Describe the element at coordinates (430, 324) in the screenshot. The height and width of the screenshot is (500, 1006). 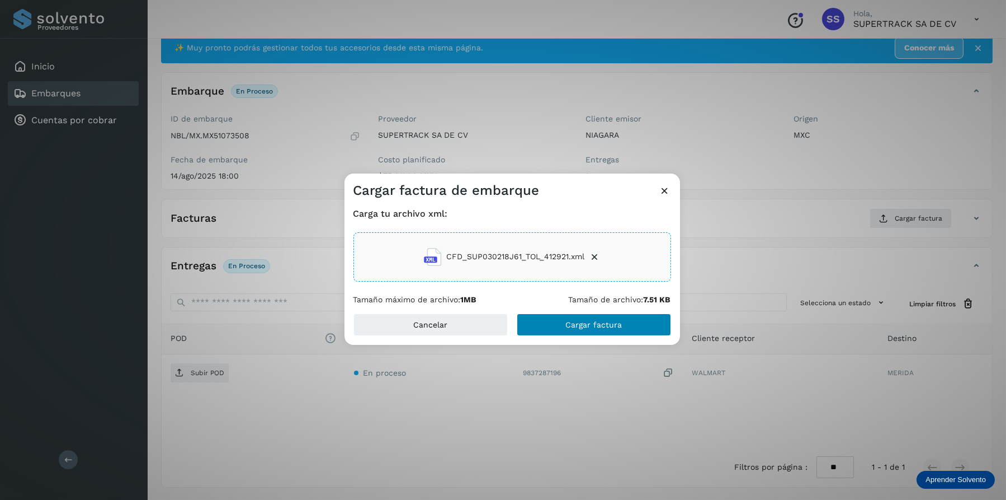
I see `span: Cancelar` at that location.